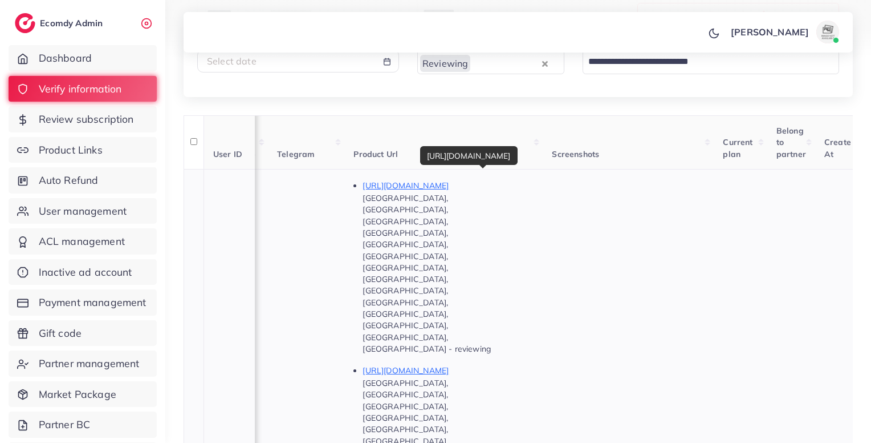 This screenshot has width=871, height=443. Describe the element at coordinates (86, 119) in the screenshot. I see `span: Review subscription` at that location.